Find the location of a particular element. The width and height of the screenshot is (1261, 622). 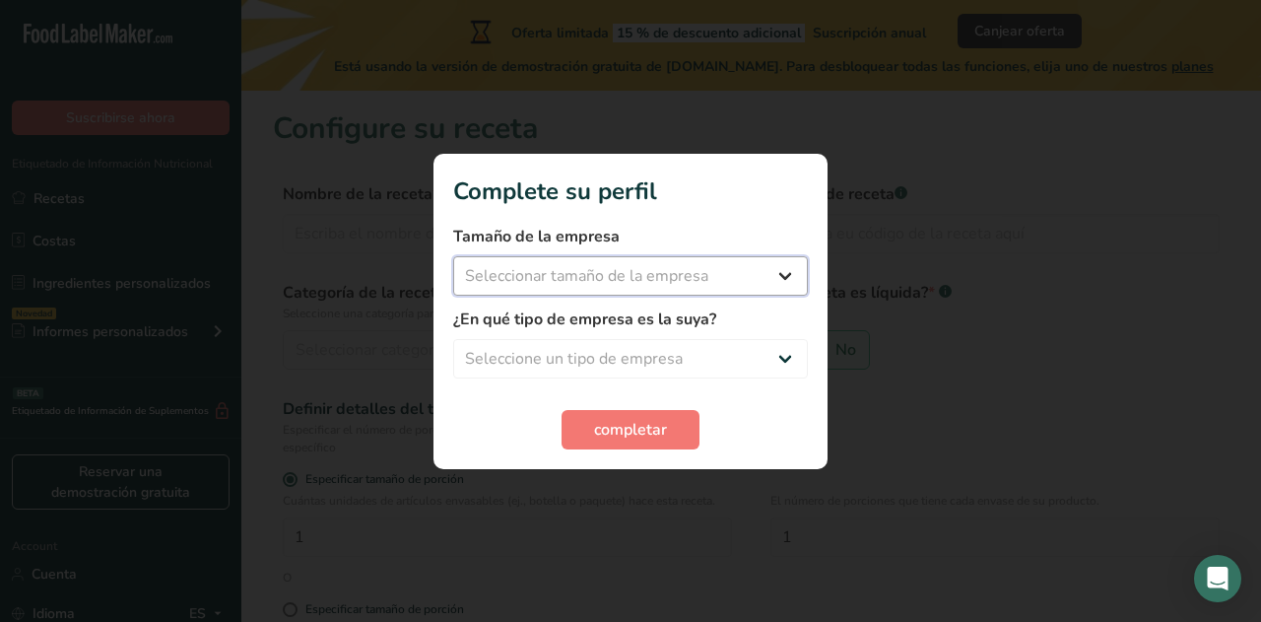

button: completar is located at coordinates (630, 429).